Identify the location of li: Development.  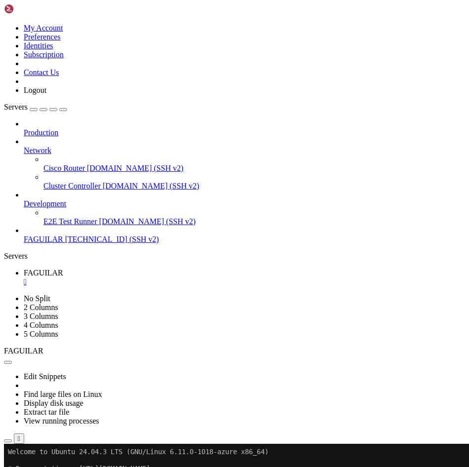
(245, 209).